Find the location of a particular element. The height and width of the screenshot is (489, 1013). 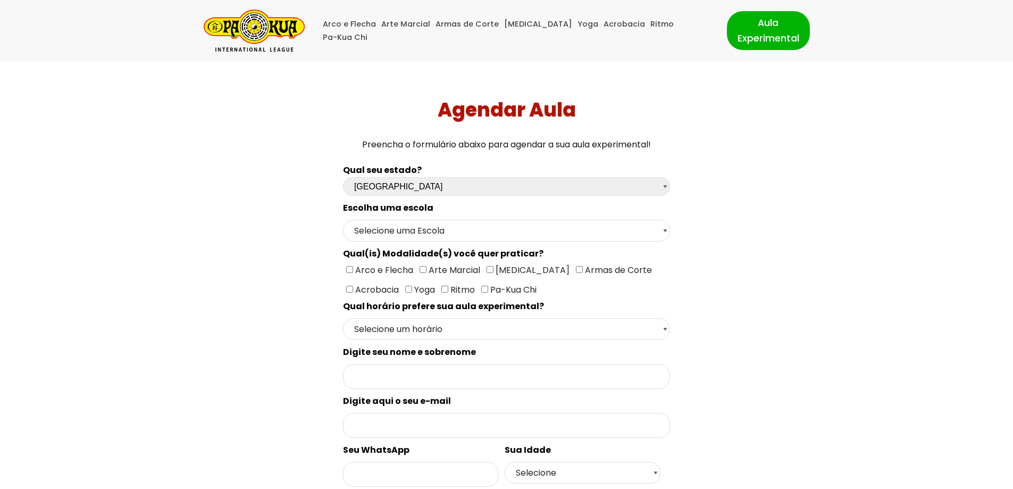

spam: Qual horário prefere sua aula experimental? is located at coordinates (444, 306).